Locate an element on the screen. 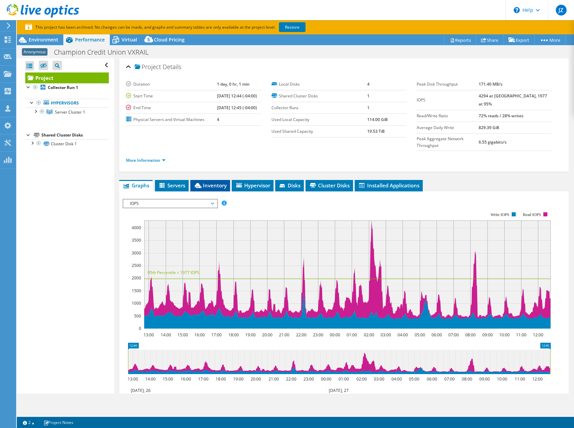 The width and height of the screenshot is (574, 428). label: Start Time is located at coordinates (171, 96).